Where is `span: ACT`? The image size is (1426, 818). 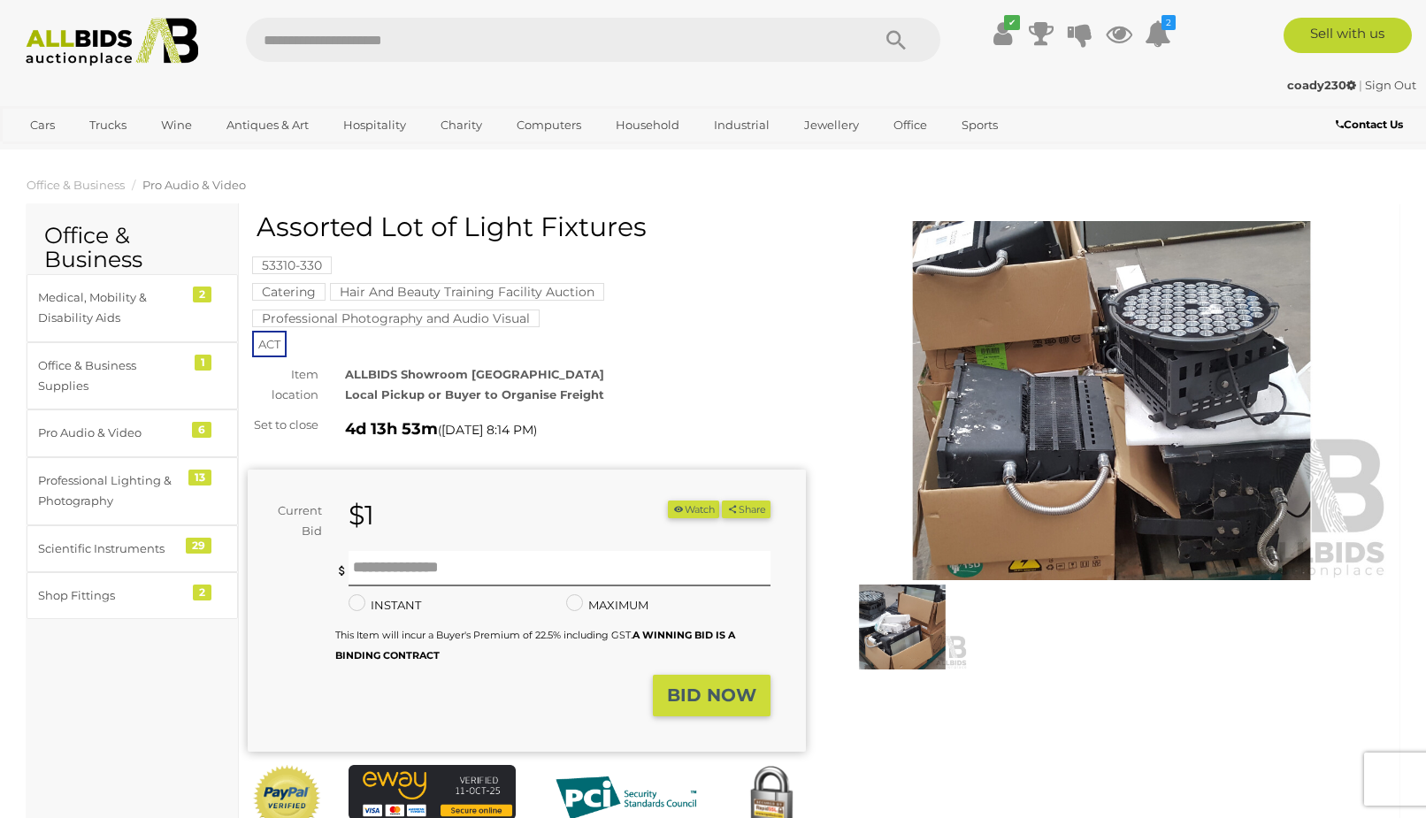 span: ACT is located at coordinates (269, 344).